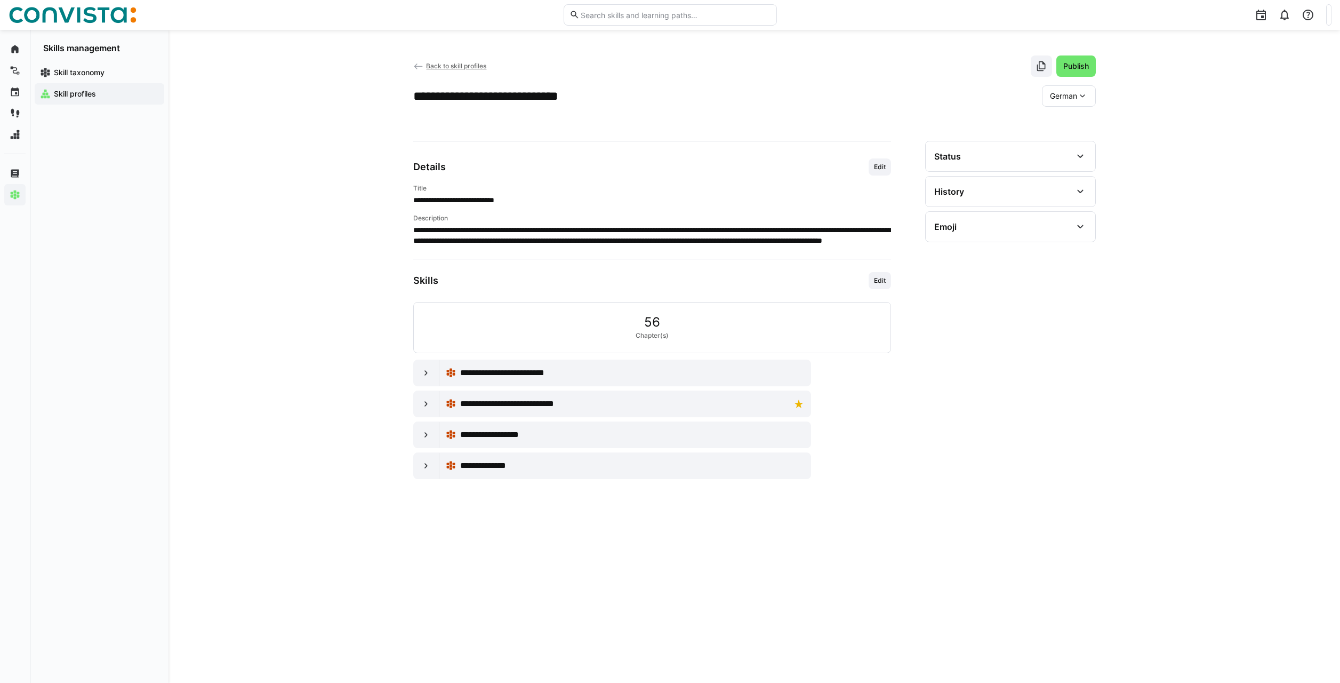 Image resolution: width=1340 pixels, height=683 pixels. What do you see at coordinates (429, 167) in the screenshot?
I see `h3: Details` at bounding box center [429, 167].